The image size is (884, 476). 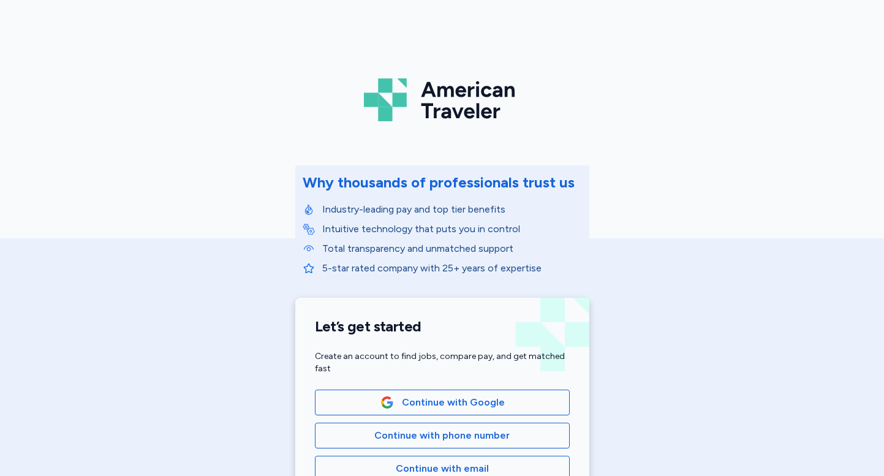 What do you see at coordinates (442, 100) in the screenshot?
I see `img: Logo` at bounding box center [442, 100].